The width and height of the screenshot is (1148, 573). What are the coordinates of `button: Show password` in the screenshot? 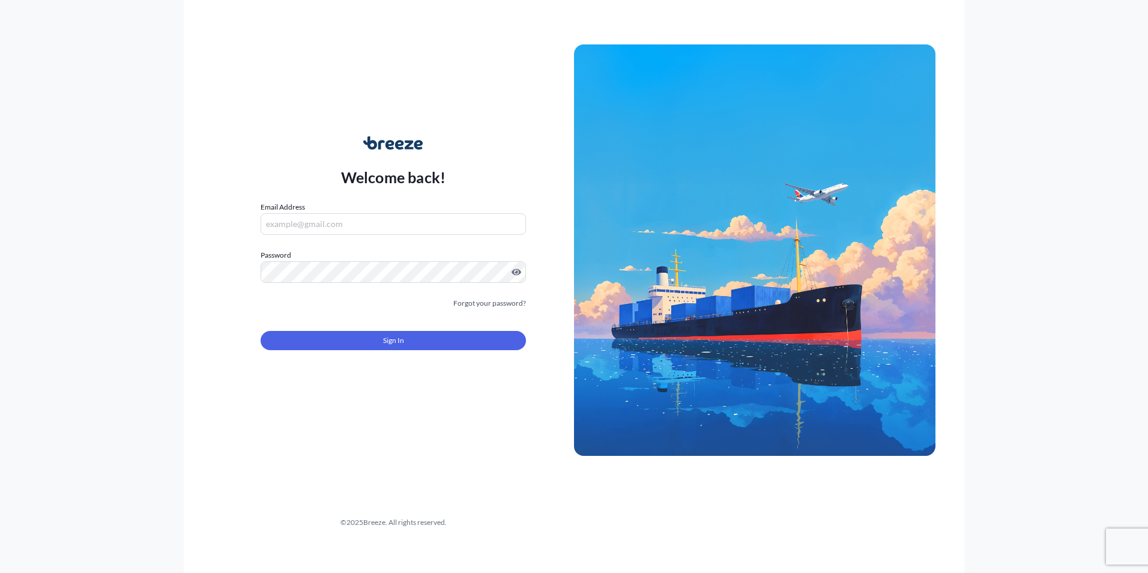 It's located at (516, 272).